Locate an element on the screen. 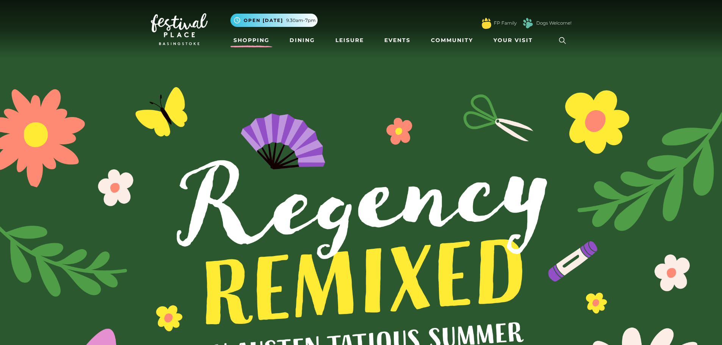 This screenshot has width=722, height=345. span: 9.30am-7pm is located at coordinates (301, 20).